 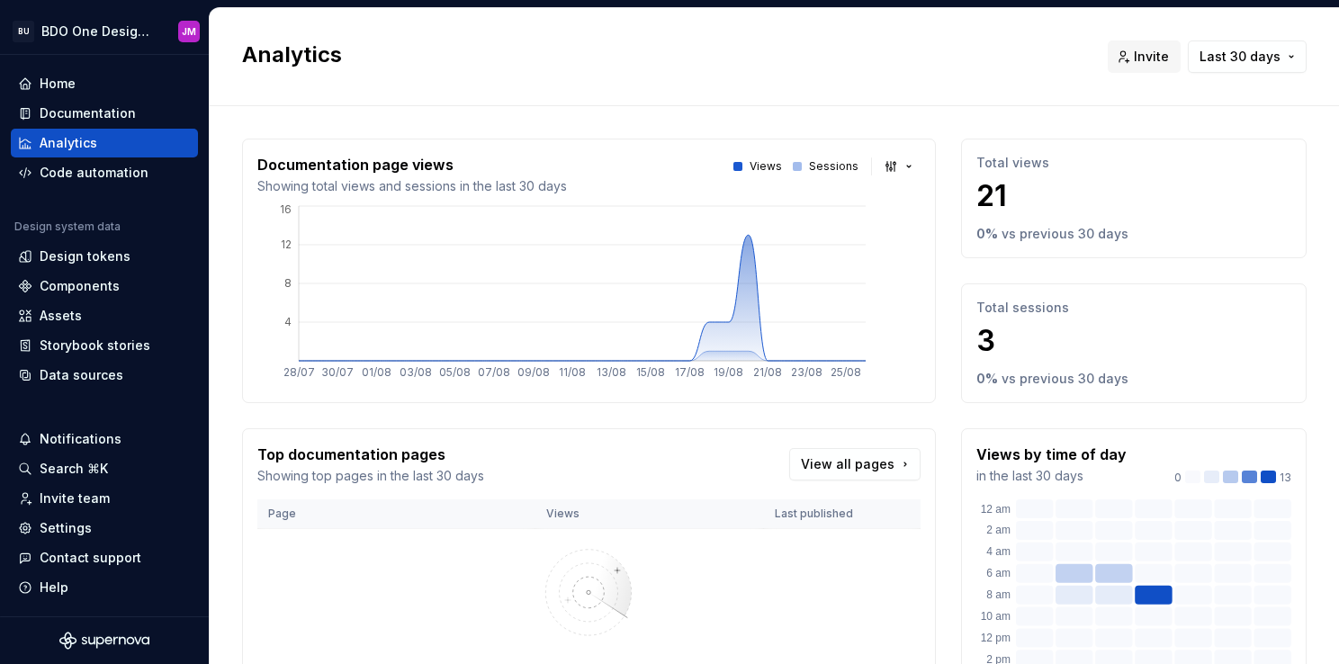 What do you see at coordinates (1051, 454) in the screenshot?
I see `p: Views by time of day` at bounding box center [1051, 454].